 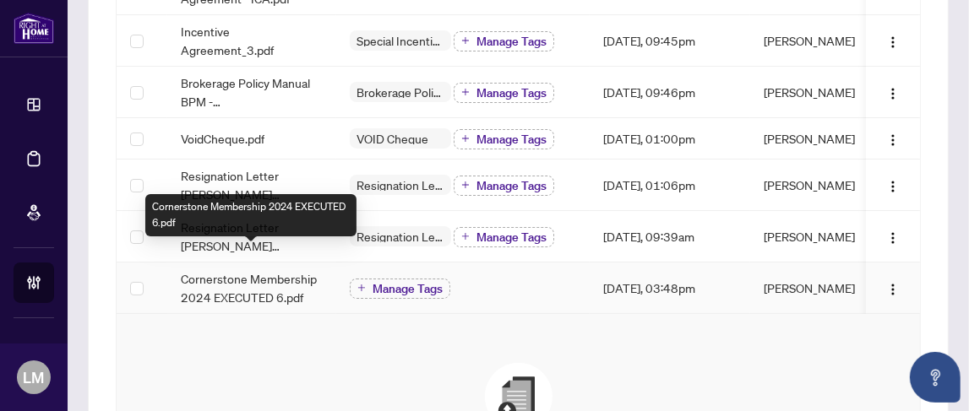 I want to click on button: Open asap, so click(x=935, y=378).